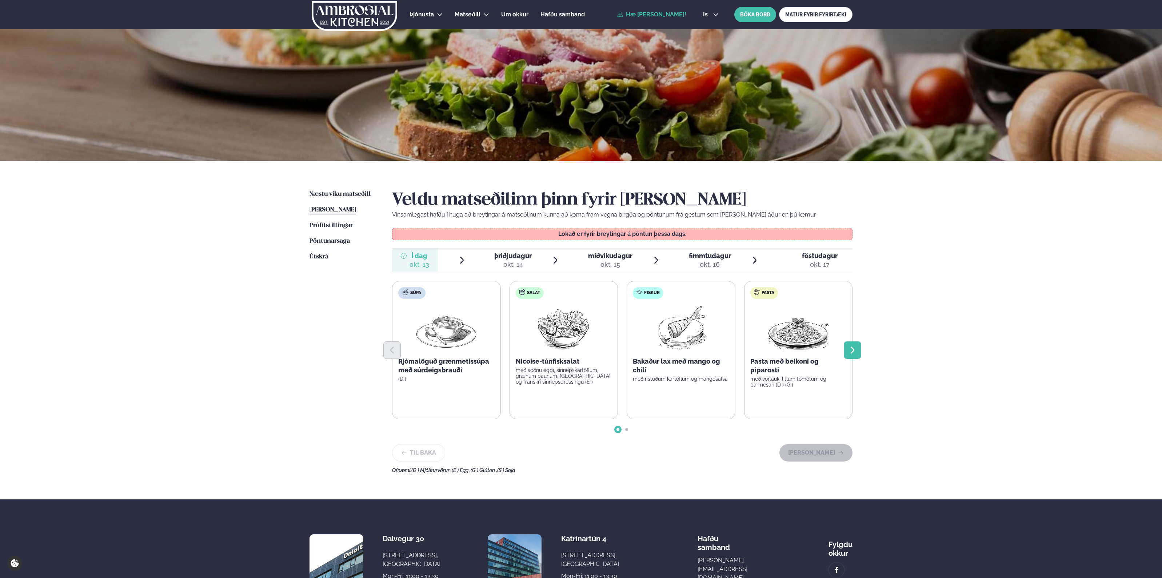  What do you see at coordinates (340, 194) in the screenshot?
I see `a: Næstu viku matseðill` at bounding box center [340, 194].